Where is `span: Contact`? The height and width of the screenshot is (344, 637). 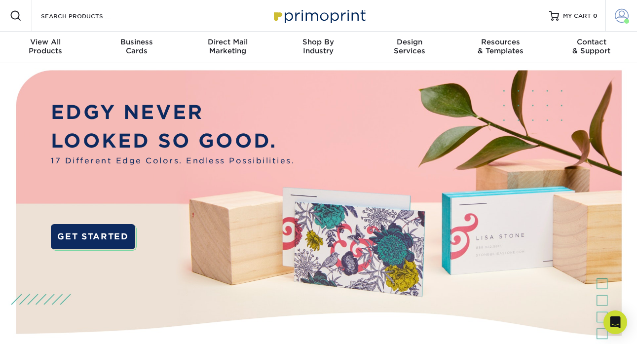 span: Contact is located at coordinates (592, 42).